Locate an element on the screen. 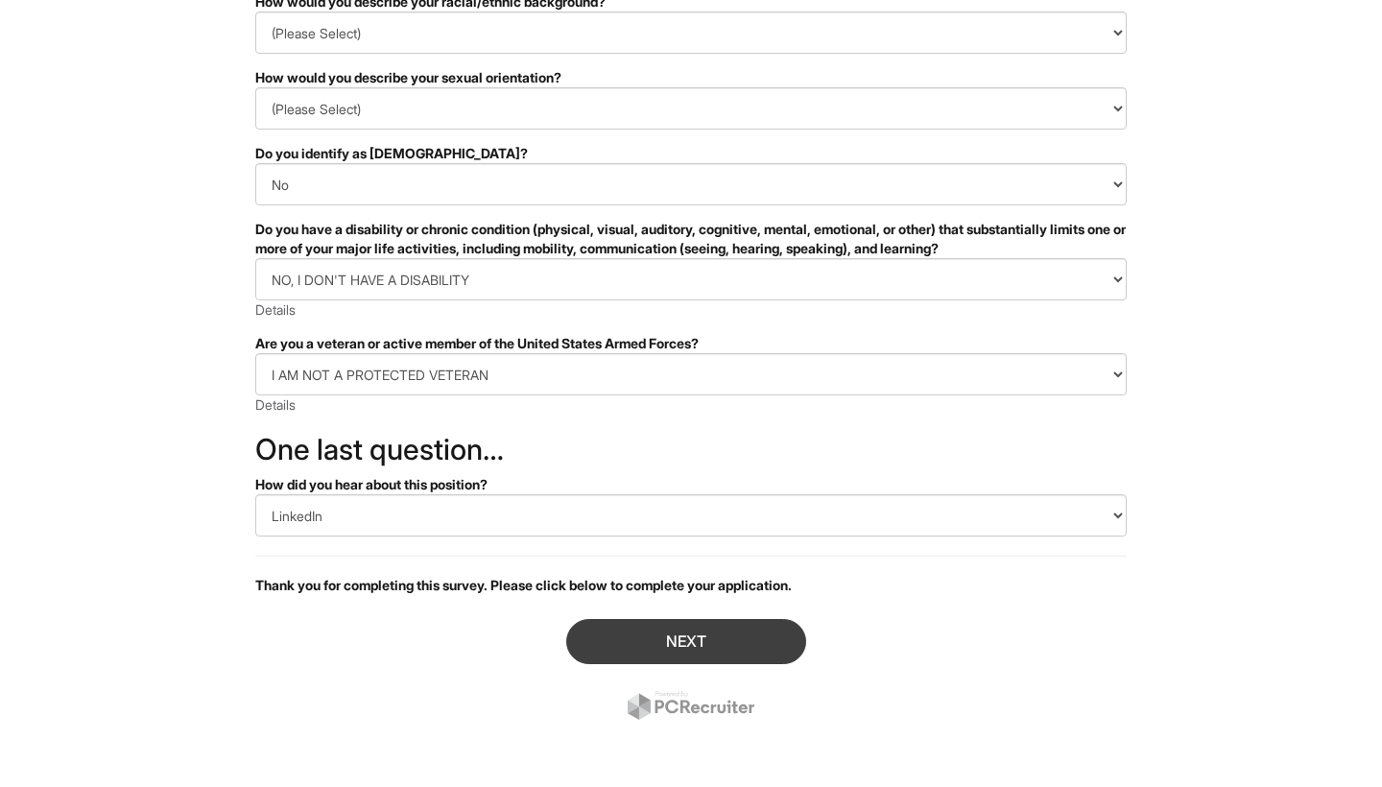 Image resolution: width=1382 pixels, height=787 pixels. div: Are you a veteran or active member of the United States Armed Forces? is located at coordinates (691, 343).